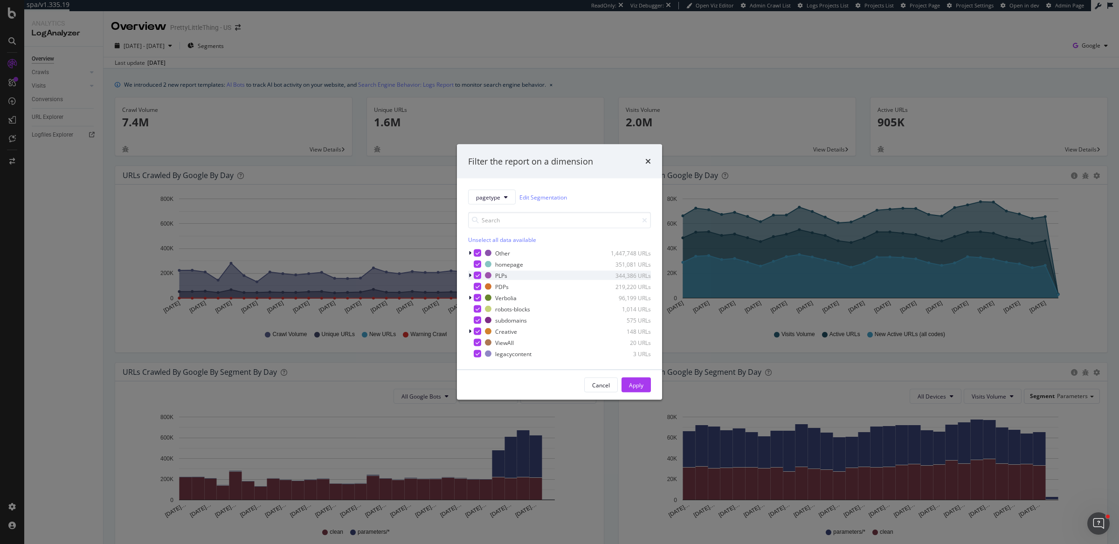 This screenshot has height=544, width=1119. Describe the element at coordinates (492, 197) in the screenshot. I see `button: pagetype` at that location.